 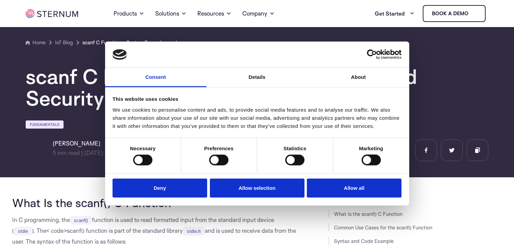 I want to click on button: Allow all, so click(x=354, y=187).